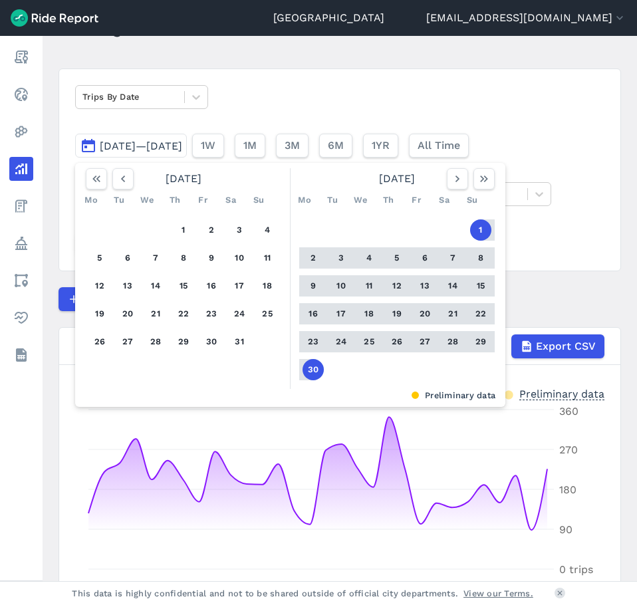  What do you see at coordinates (568, 449) in the screenshot?
I see `tspan: 270` at bounding box center [568, 449].